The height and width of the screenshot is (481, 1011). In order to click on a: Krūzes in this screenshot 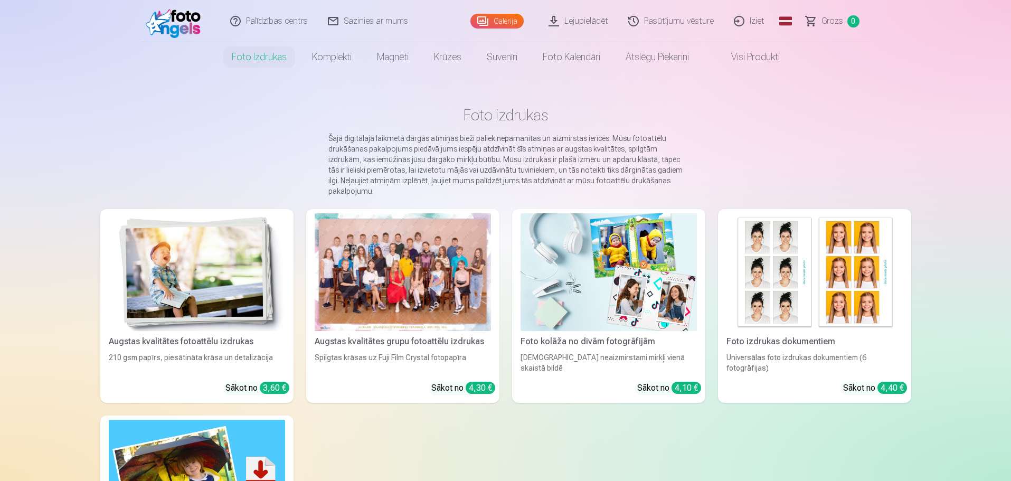, I will do `click(448, 57)`.